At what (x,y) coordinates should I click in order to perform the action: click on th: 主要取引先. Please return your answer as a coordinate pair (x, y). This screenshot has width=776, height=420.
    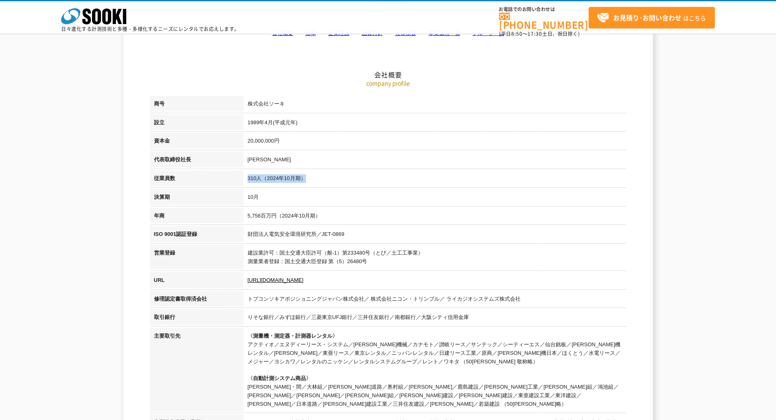
    Looking at the image, I should click on (197, 371).